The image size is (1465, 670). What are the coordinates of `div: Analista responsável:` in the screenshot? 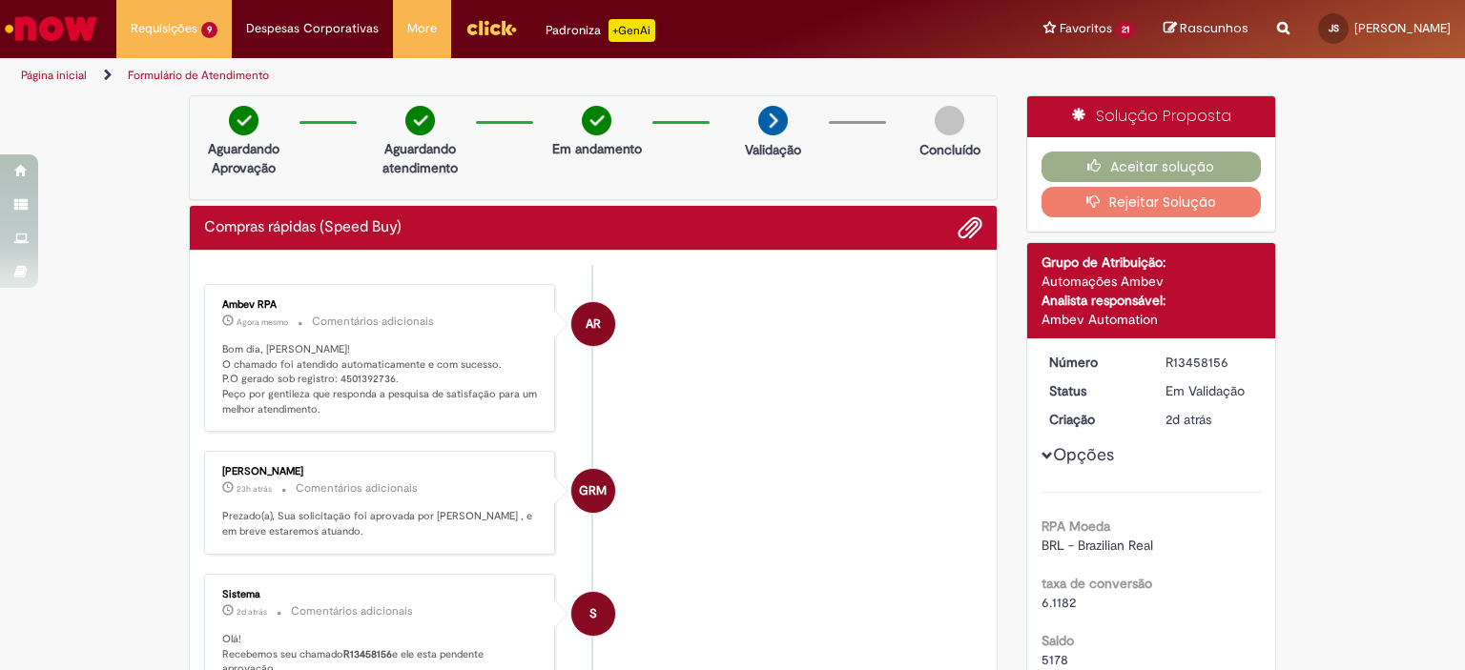 It's located at (1151, 300).